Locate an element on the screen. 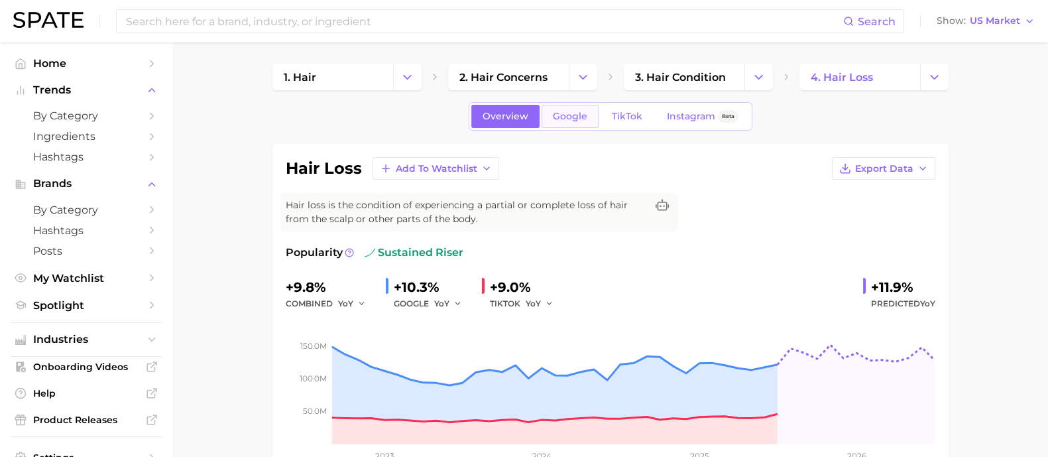 Image resolution: width=1048 pixels, height=457 pixels. span: Ingredients is located at coordinates (86, 136).